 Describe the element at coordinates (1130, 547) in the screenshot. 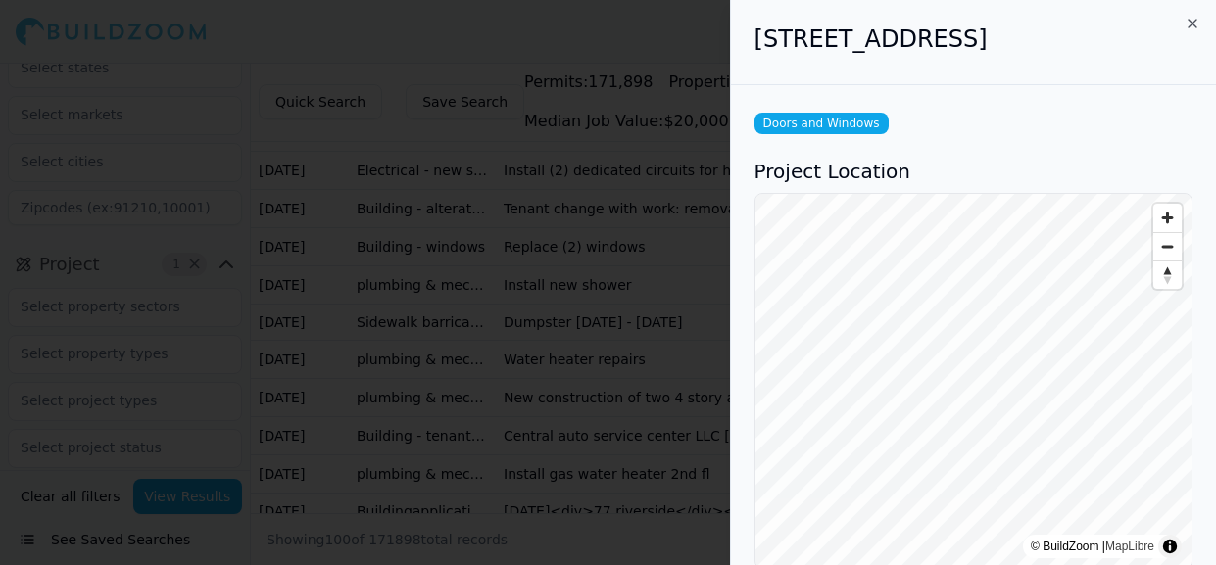

I see `a: MapLibre` at that location.